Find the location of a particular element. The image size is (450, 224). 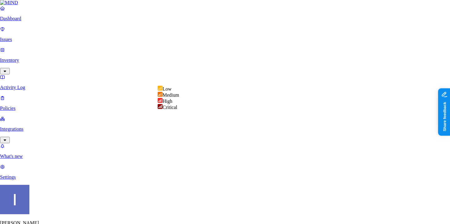

img: severity-medium is located at coordinates (160, 94).